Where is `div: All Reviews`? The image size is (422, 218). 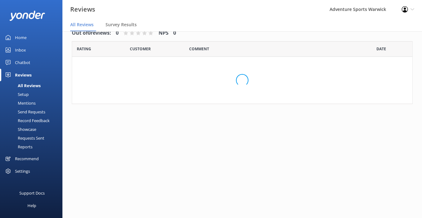 div: All Reviews is located at coordinates (22, 86).